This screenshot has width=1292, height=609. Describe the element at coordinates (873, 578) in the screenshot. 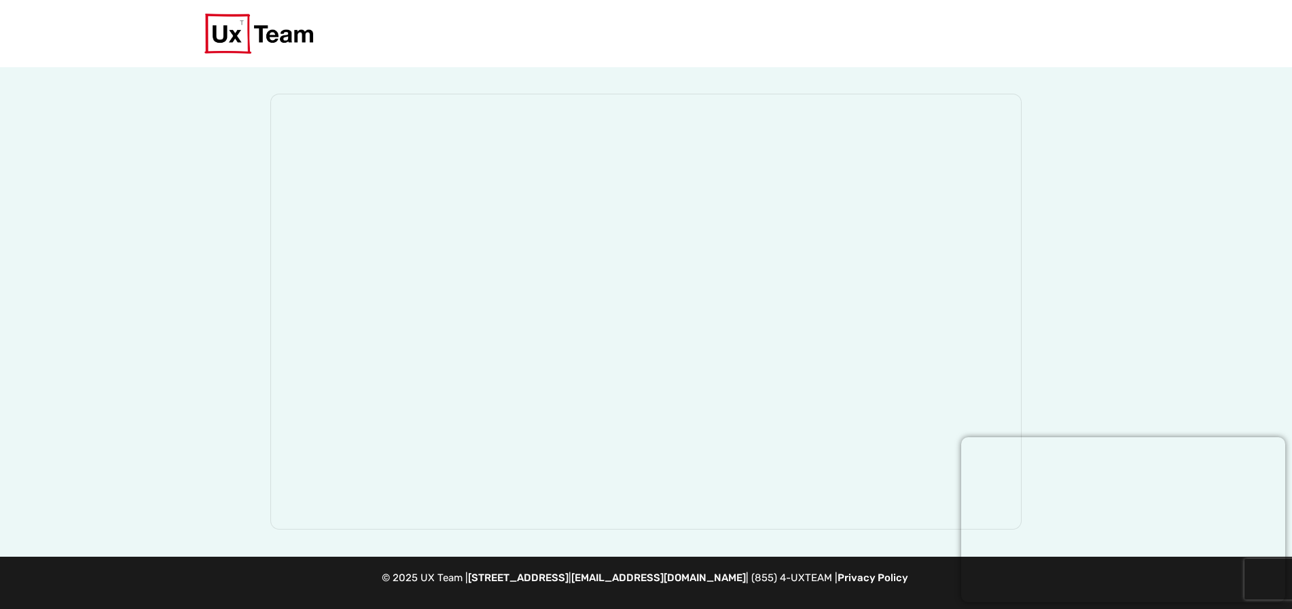

I see `a: Privacy Policy` at that location.